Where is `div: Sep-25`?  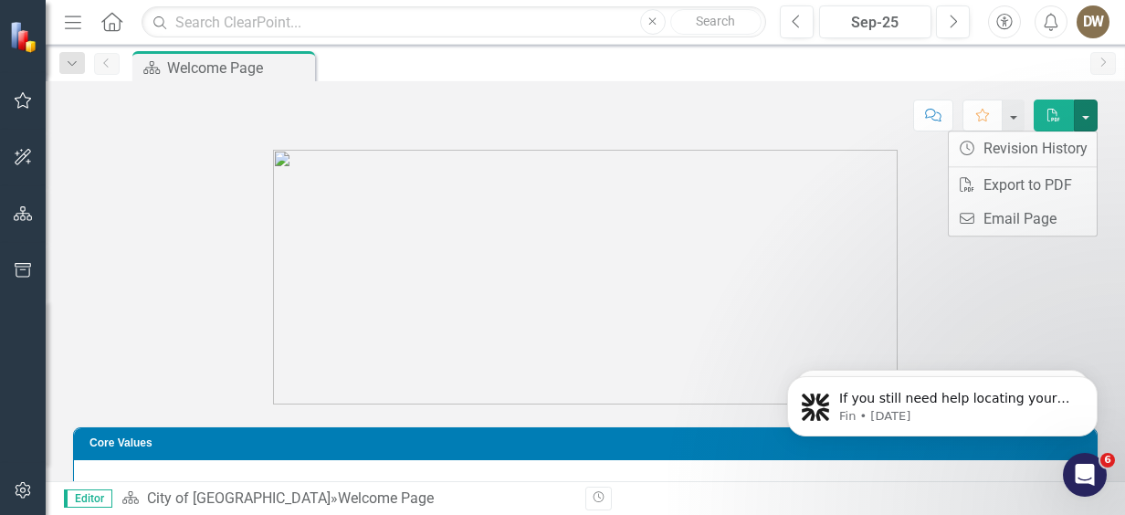 div: Sep-25 is located at coordinates (875, 23).